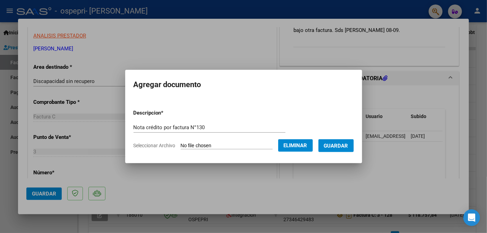 The height and width of the screenshot is (233, 487). Describe the element at coordinates (336, 145) in the screenshot. I see `button: Guardar` at that location.